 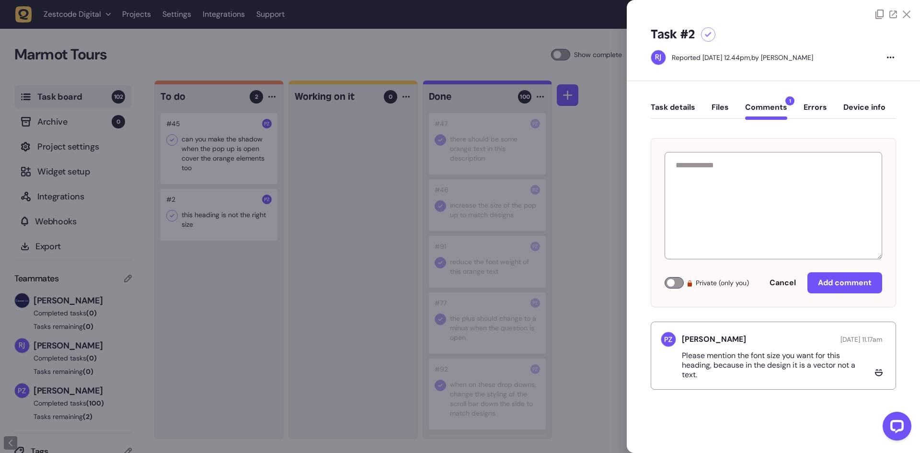 I want to click on button: Task details, so click(x=672, y=111).